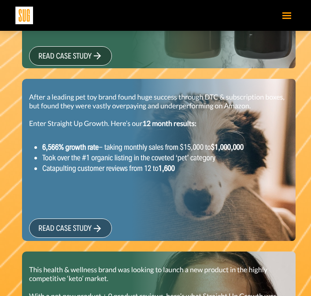 This screenshot has height=296, width=311. I want to click on li: - taking monthly sales from $15,000 to, so click(165, 147).